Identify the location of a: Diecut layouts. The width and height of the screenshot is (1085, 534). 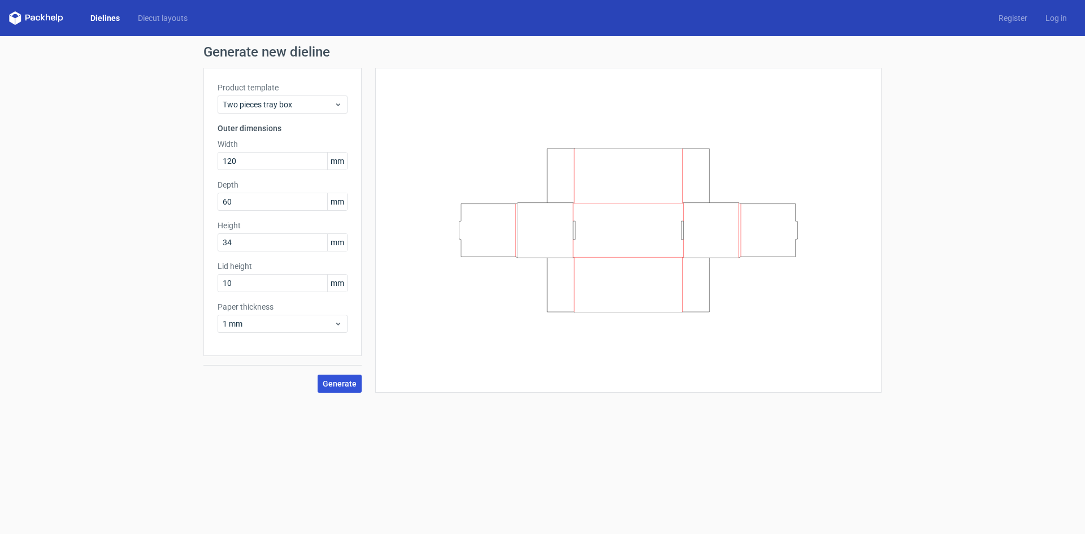
(163, 18).